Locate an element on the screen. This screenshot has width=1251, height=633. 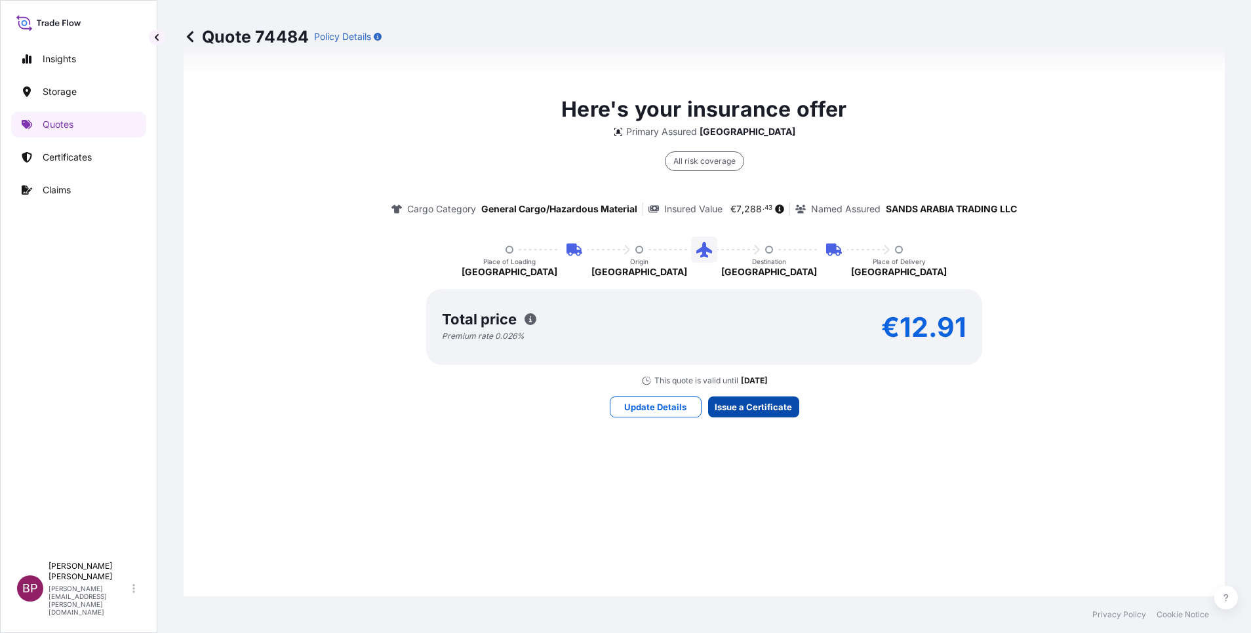
p: Here's your insurance offer is located at coordinates (703, 109).